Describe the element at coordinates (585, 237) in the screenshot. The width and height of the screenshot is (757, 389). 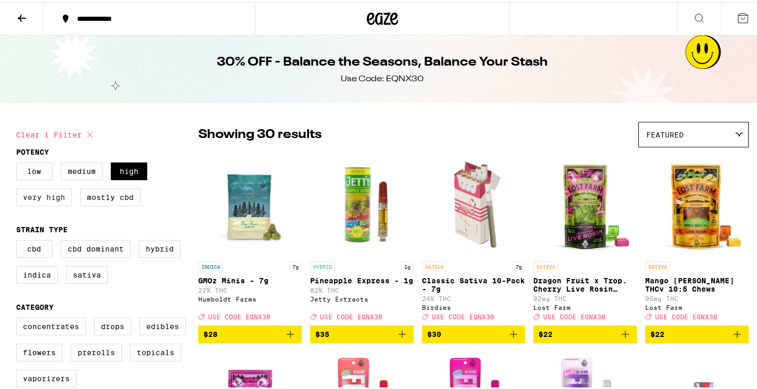
I see `a: Open page for Dragon Fruit x Trop. Cherry Live Rosin Chews from Lost Farm` at that location.